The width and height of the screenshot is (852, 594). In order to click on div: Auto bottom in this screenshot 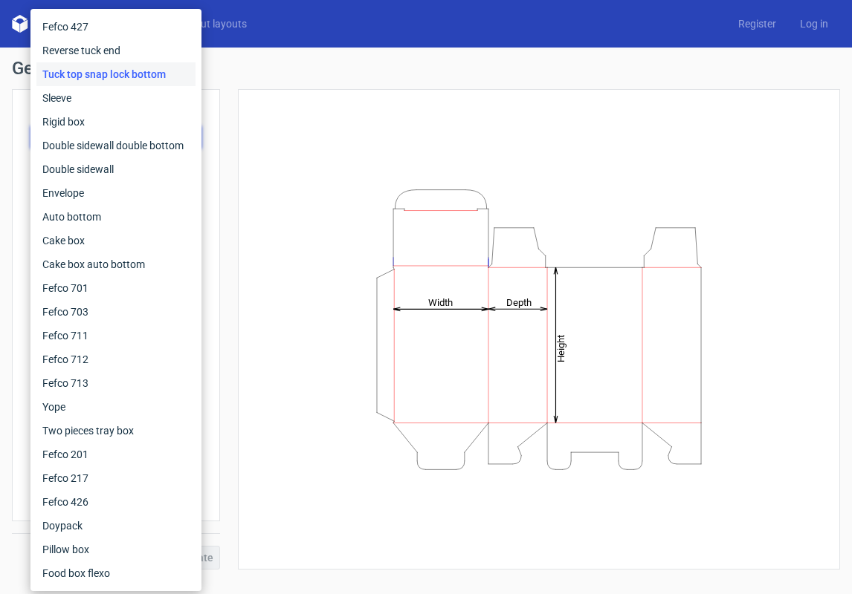, I will do `click(116, 217)`.